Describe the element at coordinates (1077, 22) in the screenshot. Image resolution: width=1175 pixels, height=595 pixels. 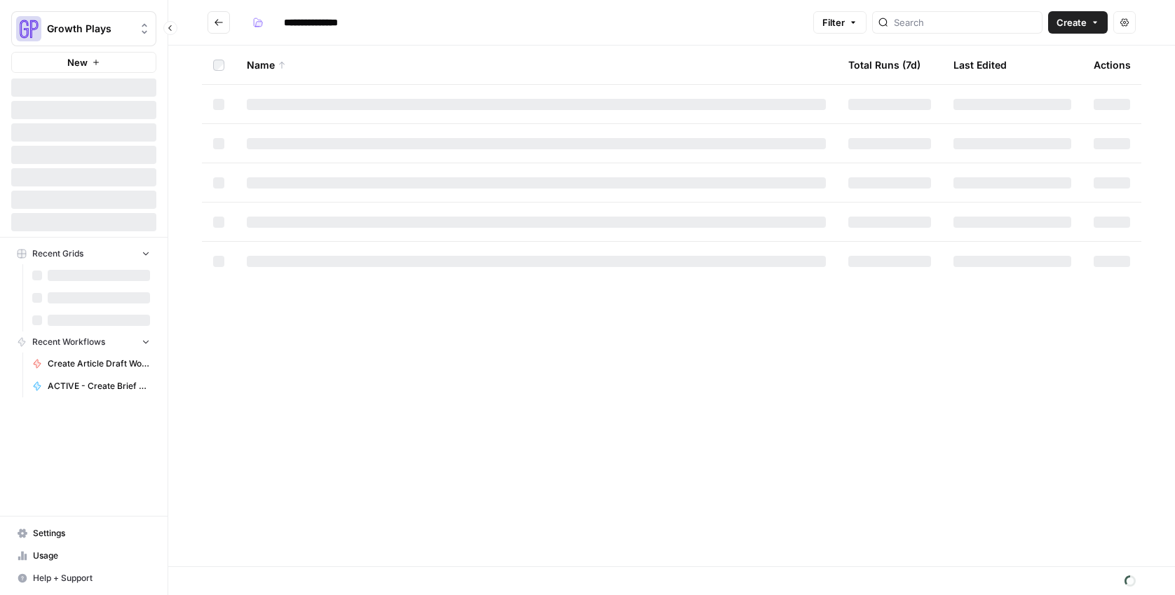
I see `button: Create` at that location.